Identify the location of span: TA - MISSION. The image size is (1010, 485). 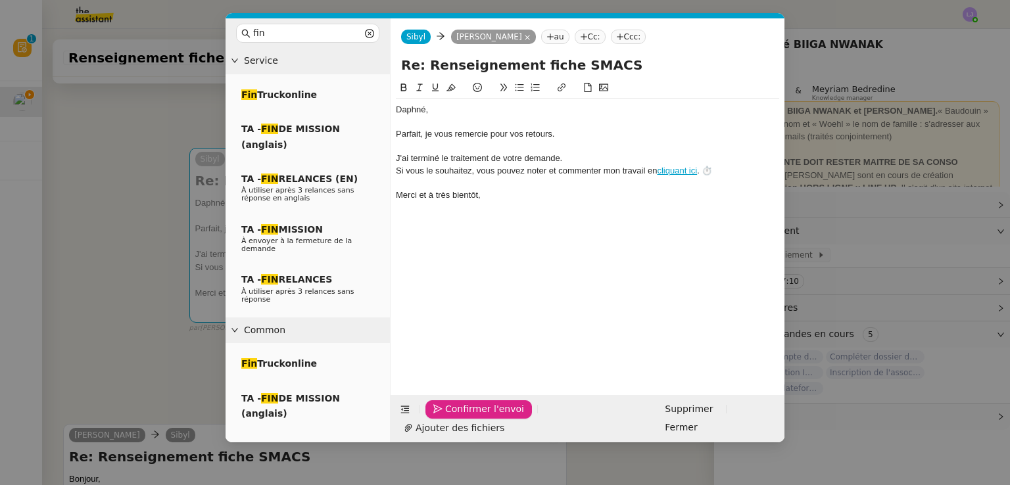
(282, 229).